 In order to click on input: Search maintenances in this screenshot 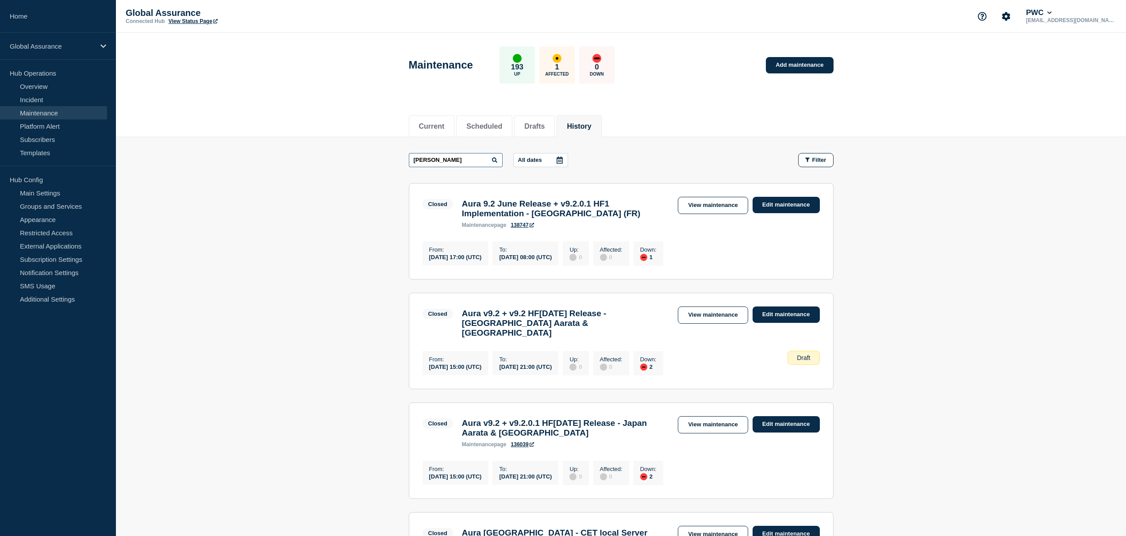, I will do `click(456, 160)`.